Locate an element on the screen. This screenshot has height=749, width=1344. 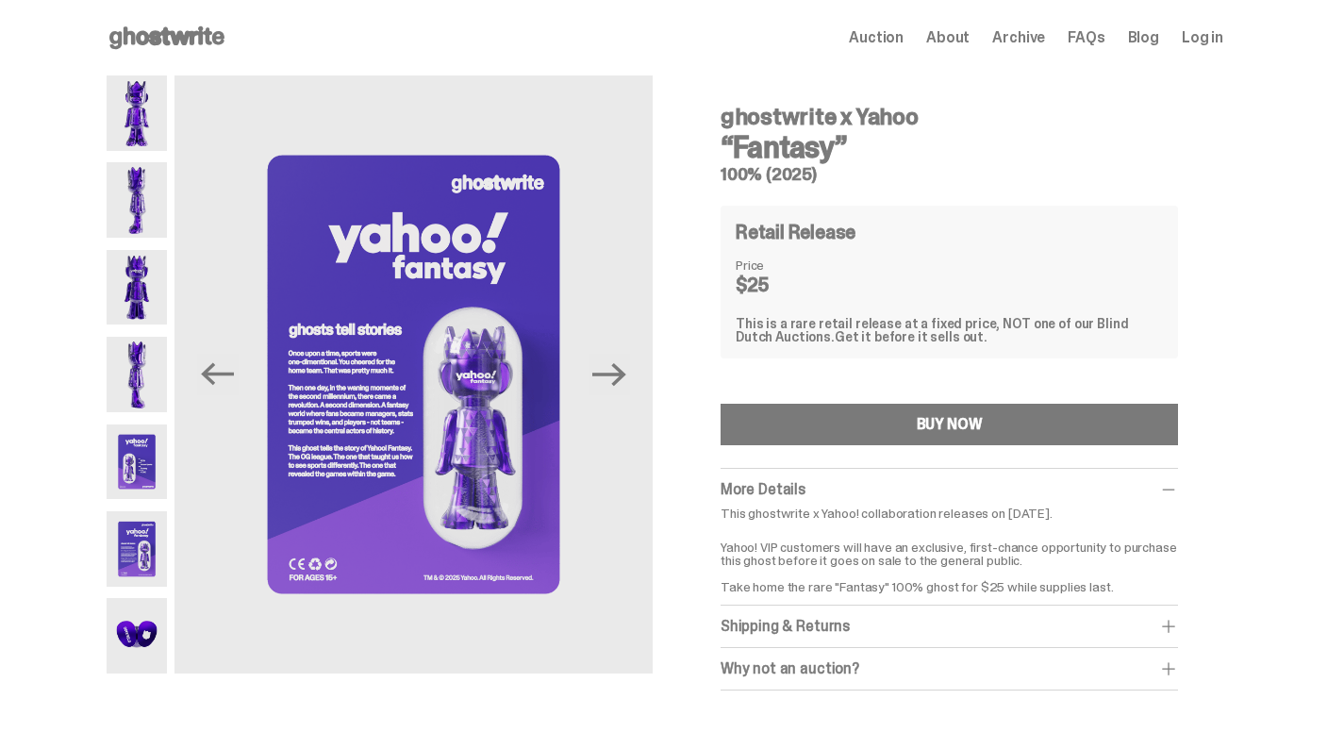
h4: Retail Release is located at coordinates (795, 232).